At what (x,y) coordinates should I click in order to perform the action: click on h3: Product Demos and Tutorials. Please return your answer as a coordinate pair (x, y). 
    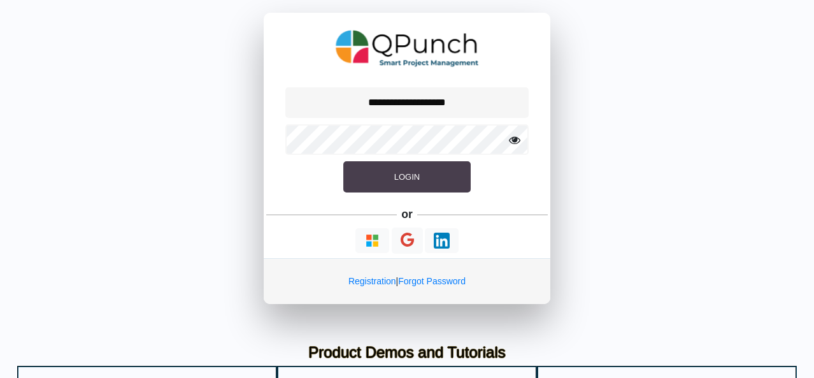
    Looking at the image, I should click on (407, 352).